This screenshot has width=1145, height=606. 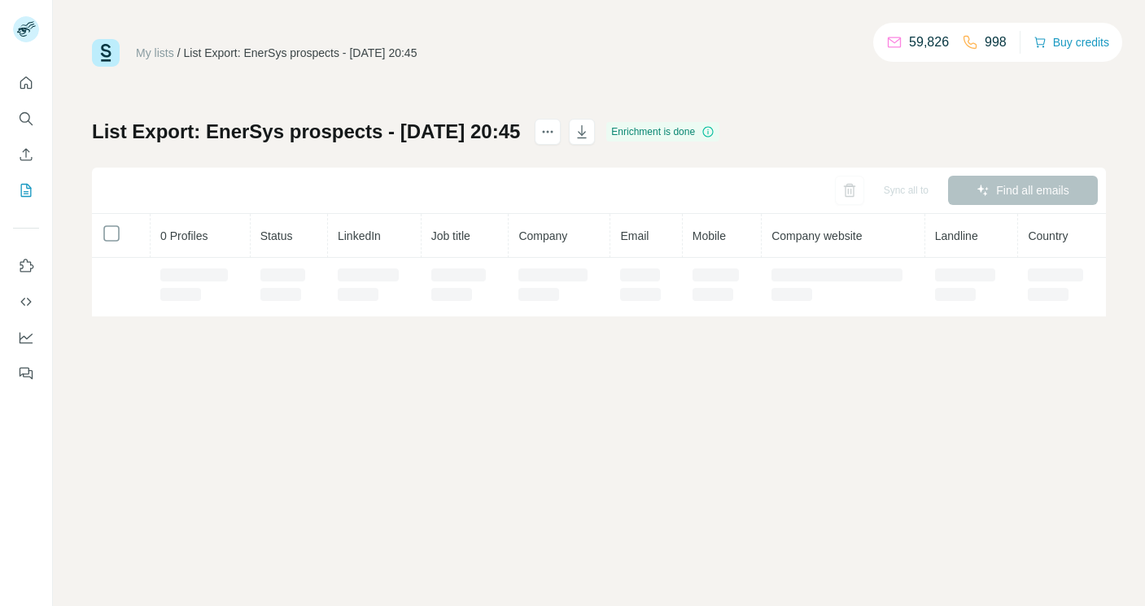 I want to click on button: Search, so click(x=26, y=119).